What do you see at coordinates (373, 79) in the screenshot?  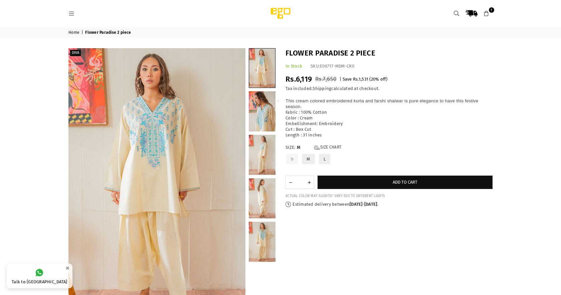 I see `span: 20` at bounding box center [373, 79].